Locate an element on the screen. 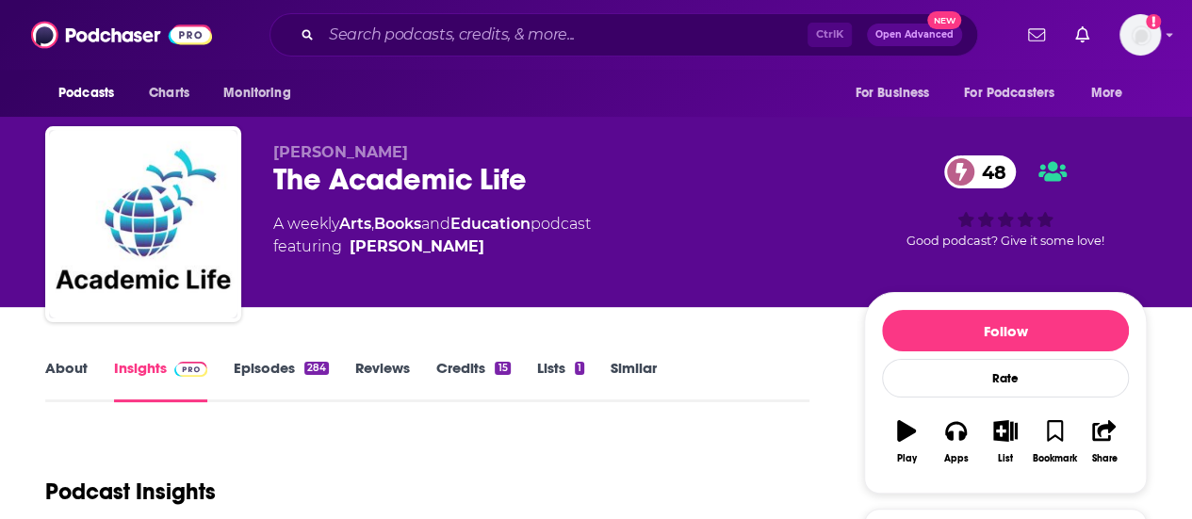 The image size is (1192, 519). a: About is located at coordinates (66, 381).